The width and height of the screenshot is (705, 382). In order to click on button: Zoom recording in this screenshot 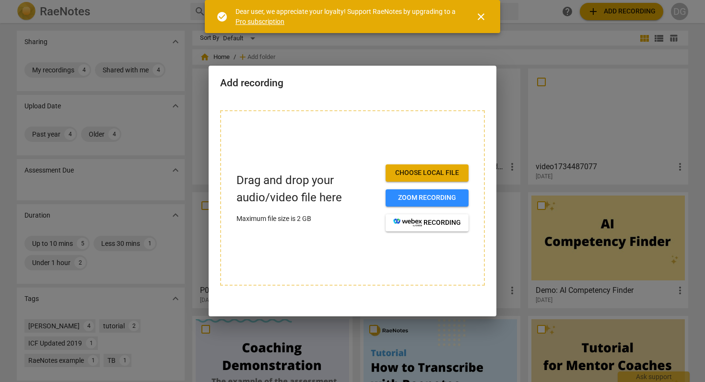, I will do `click(427, 198)`.